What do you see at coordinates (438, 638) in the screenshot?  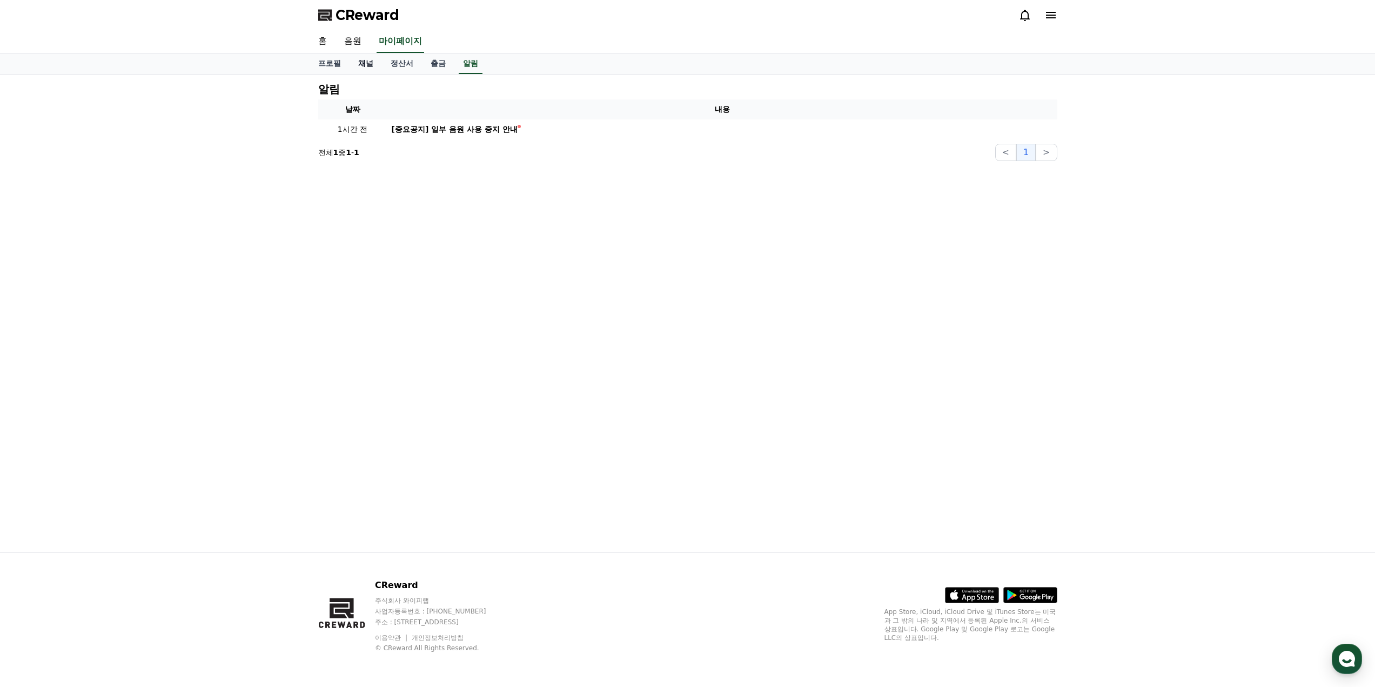 I see `a: 개인정보처리방침` at bounding box center [438, 638].